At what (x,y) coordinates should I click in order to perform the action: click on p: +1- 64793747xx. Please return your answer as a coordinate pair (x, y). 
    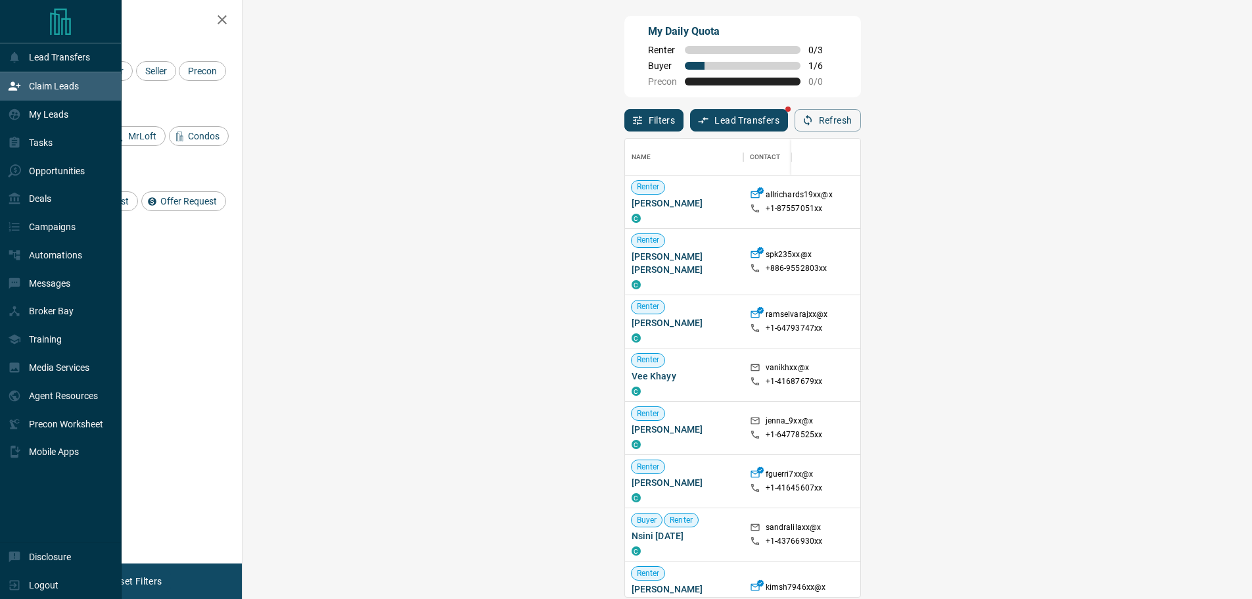
    Looking at the image, I should click on (794, 328).